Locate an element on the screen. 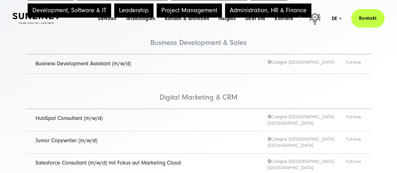  a: Insights is located at coordinates (227, 19).